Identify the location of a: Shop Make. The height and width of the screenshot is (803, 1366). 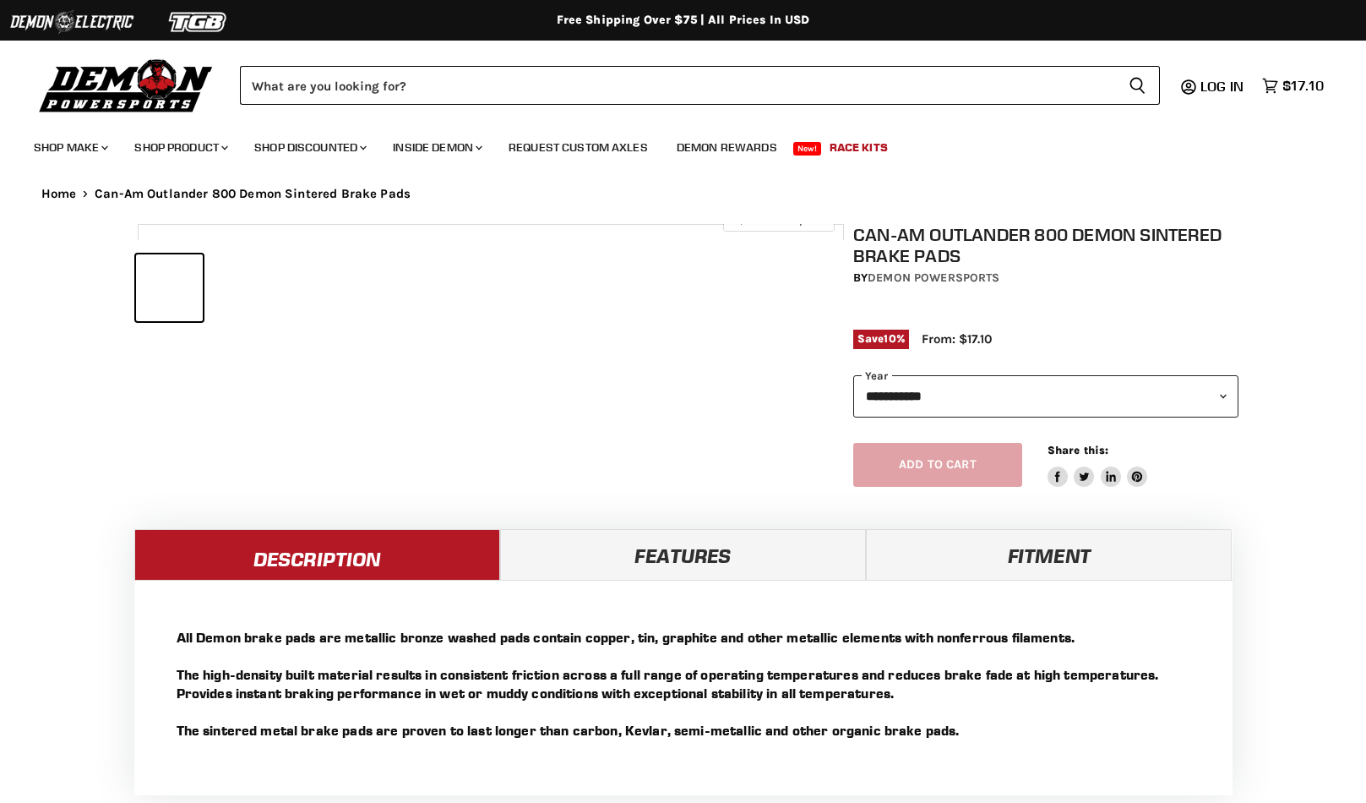
(69, 147).